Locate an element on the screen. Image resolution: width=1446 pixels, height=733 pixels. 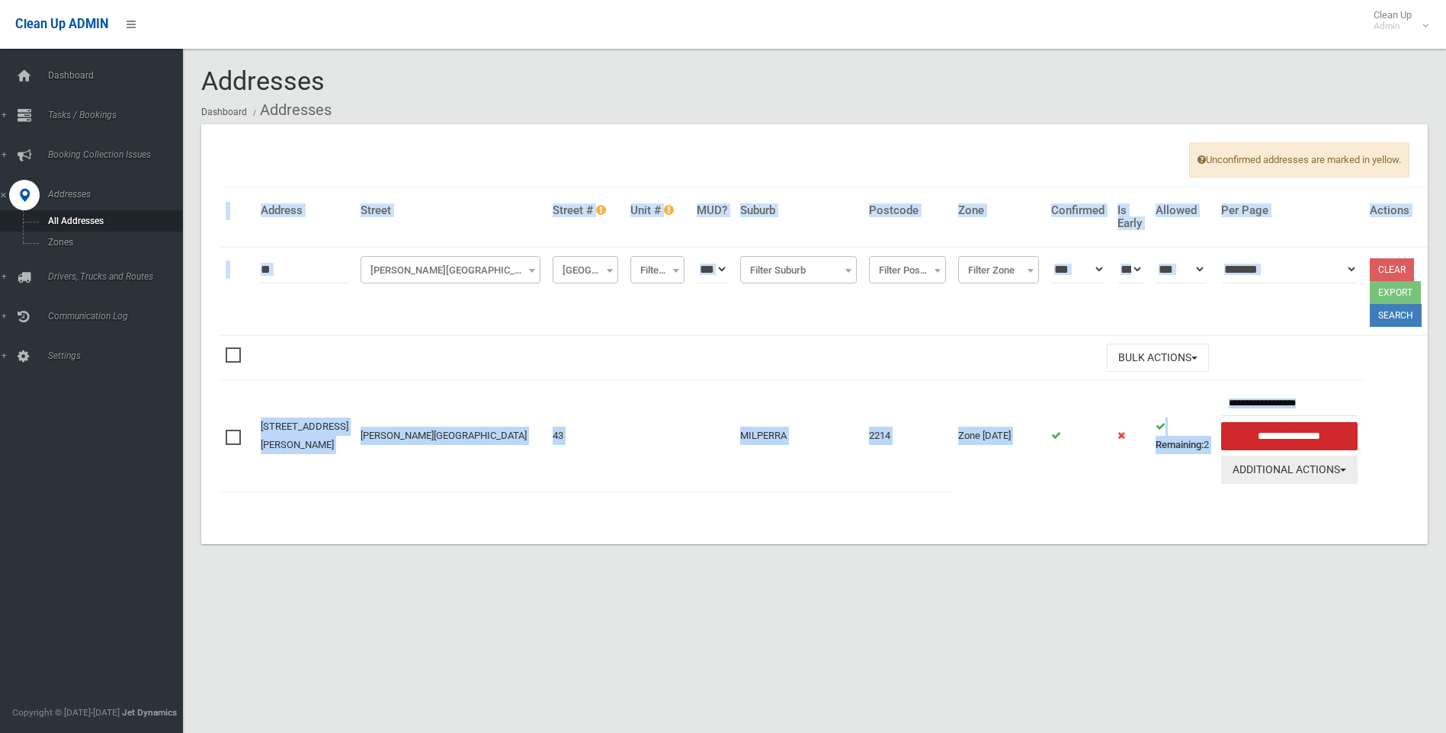
h4: Allowed is located at coordinates (1182, 210).